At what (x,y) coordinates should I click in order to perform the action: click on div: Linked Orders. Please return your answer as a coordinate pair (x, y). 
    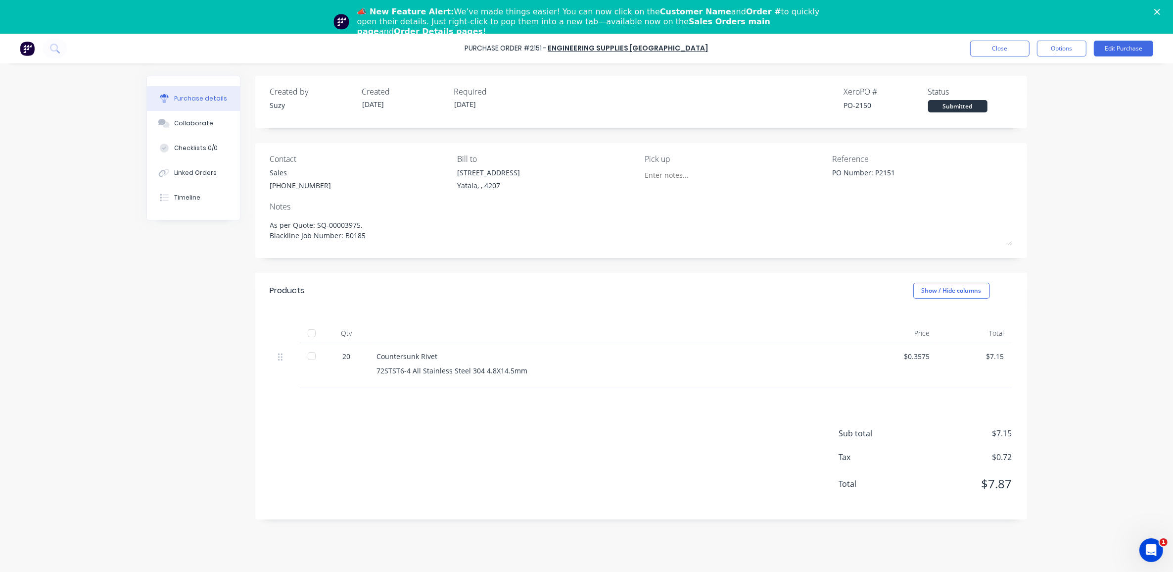
    Looking at the image, I should click on (195, 173).